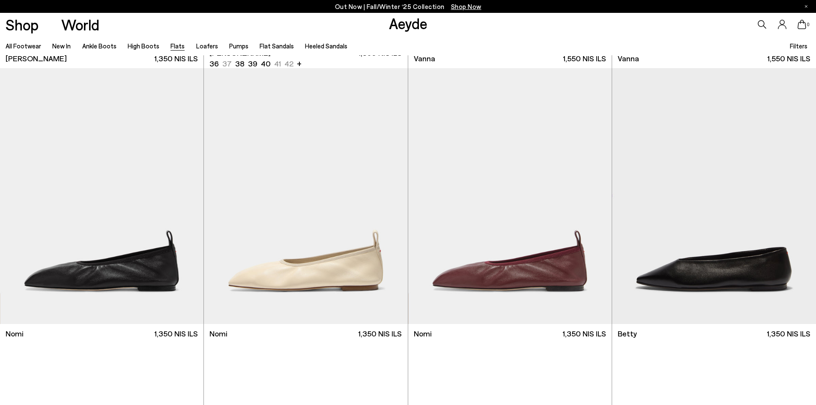  Describe the element at coordinates (240, 63) in the screenshot. I see `li: 38` at that location.